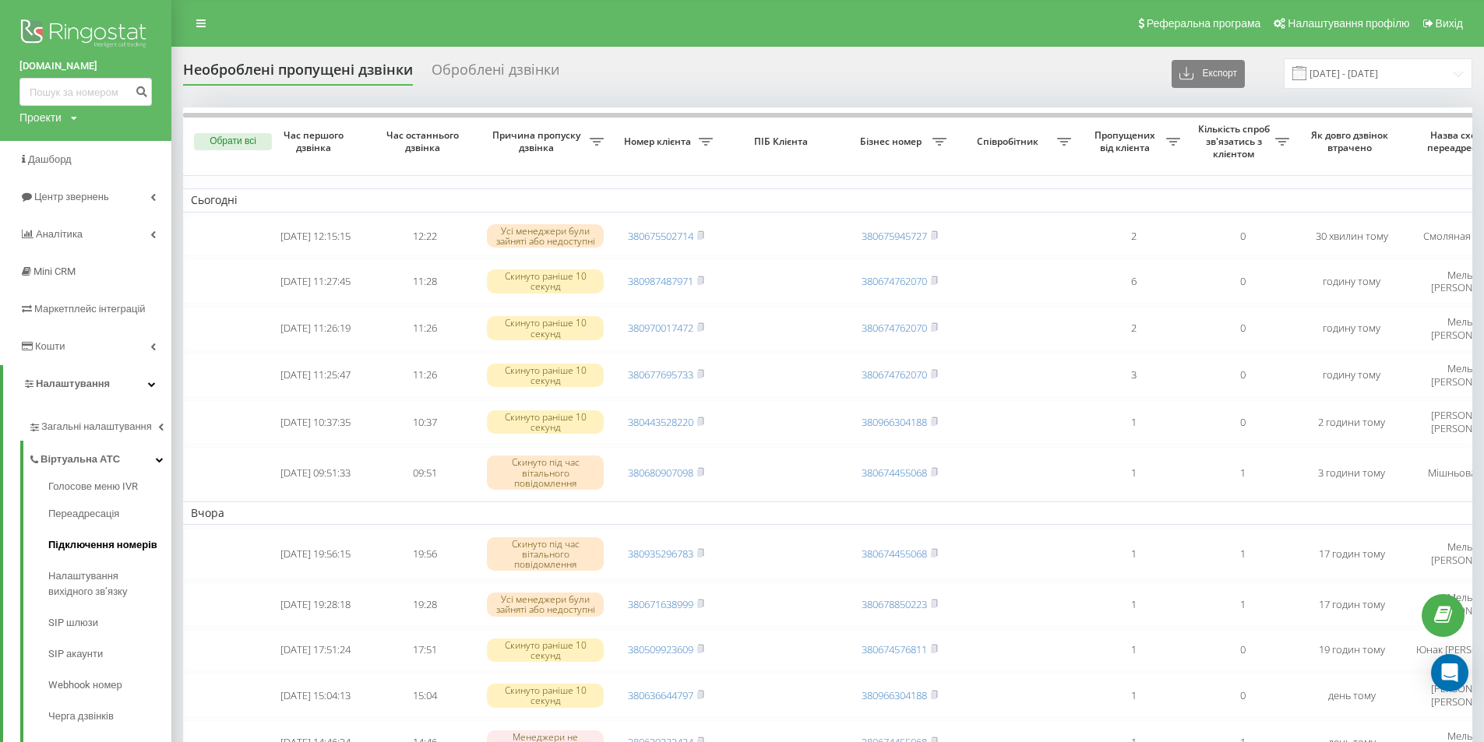 This screenshot has height=742, width=1484. What do you see at coordinates (660, 473) in the screenshot?
I see `a: 380680907098` at bounding box center [660, 473].